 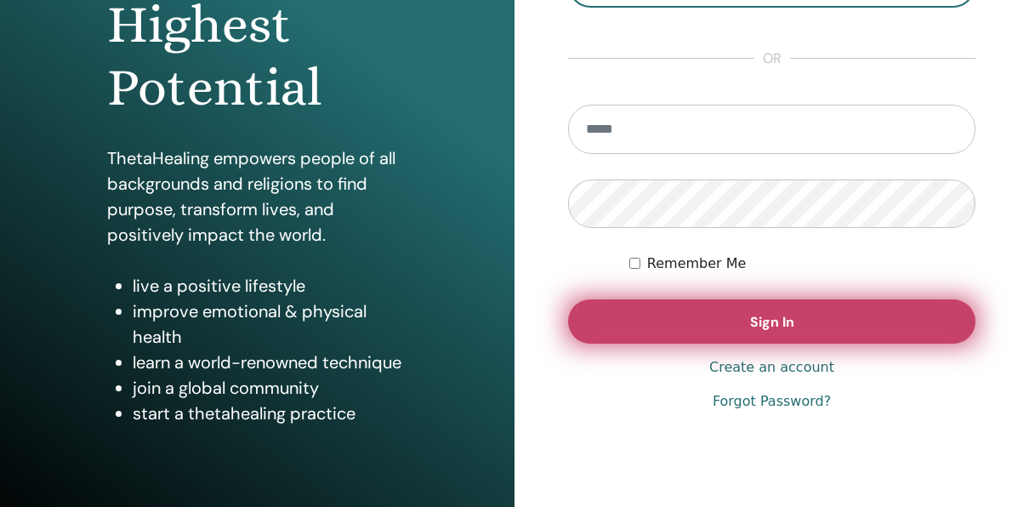 What do you see at coordinates (772, 321) in the screenshot?
I see `span: Sign In` at bounding box center [772, 321].